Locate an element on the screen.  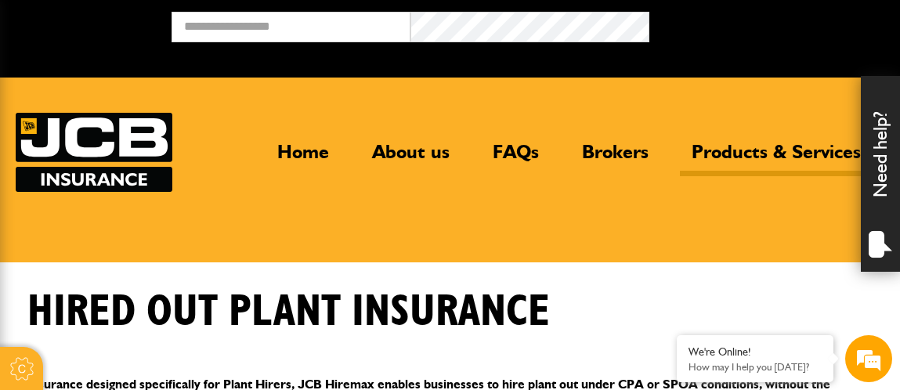
h1: Hired out plant insurance is located at coordinates (288, 312).